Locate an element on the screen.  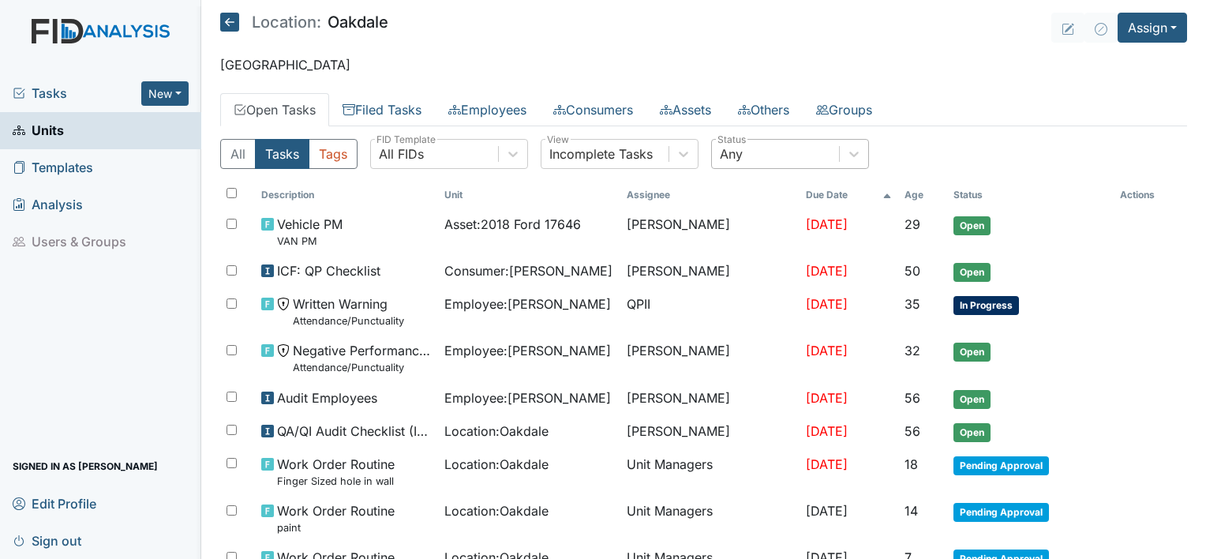
div: Incomplete Tasks is located at coordinates (601, 154).